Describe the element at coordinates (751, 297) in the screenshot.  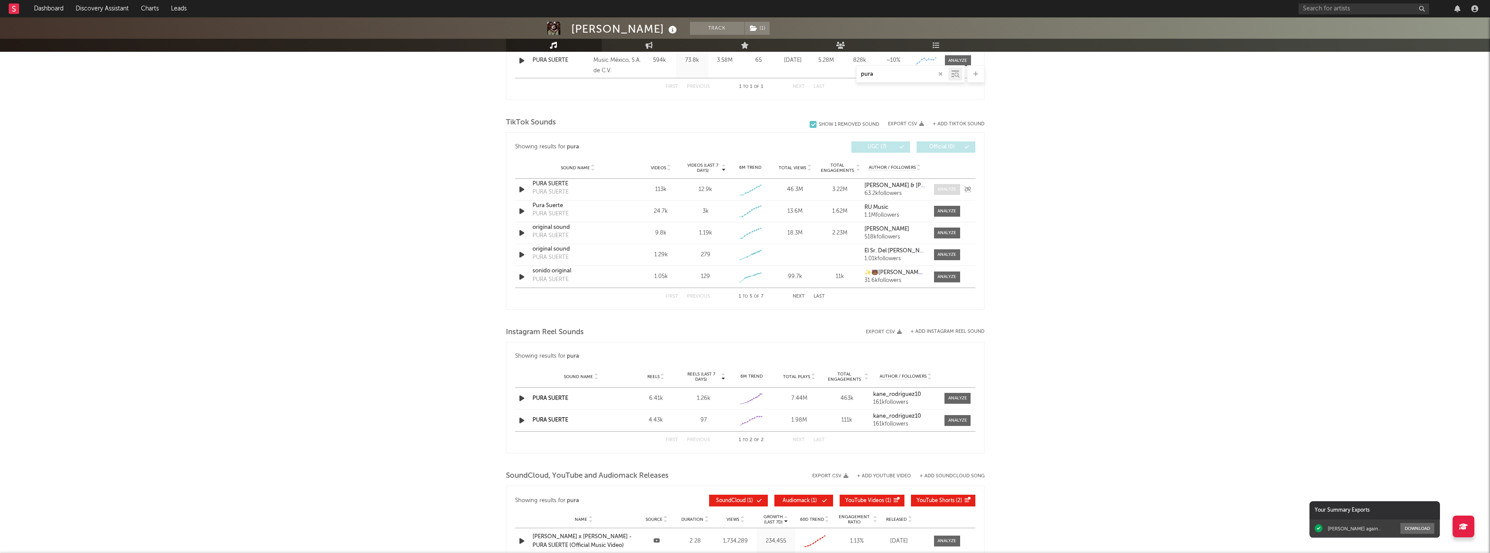
I see `div: 1 5 7` at that location.